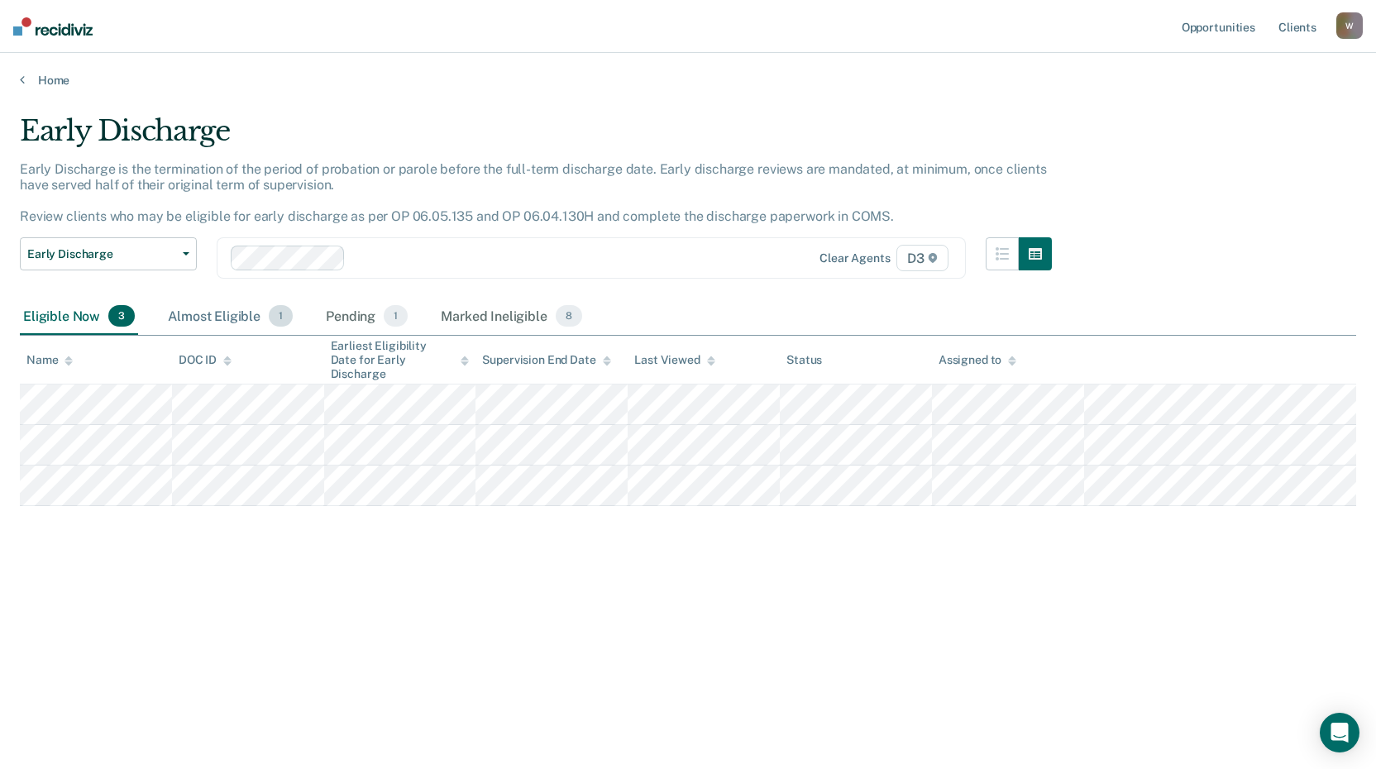  I want to click on div: DOC ID, so click(205, 360).